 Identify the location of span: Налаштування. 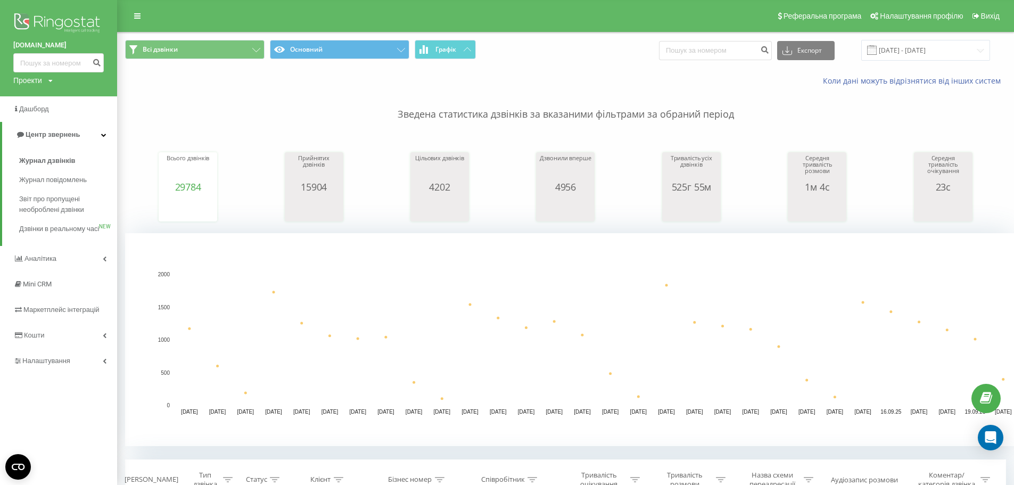
(46, 360).